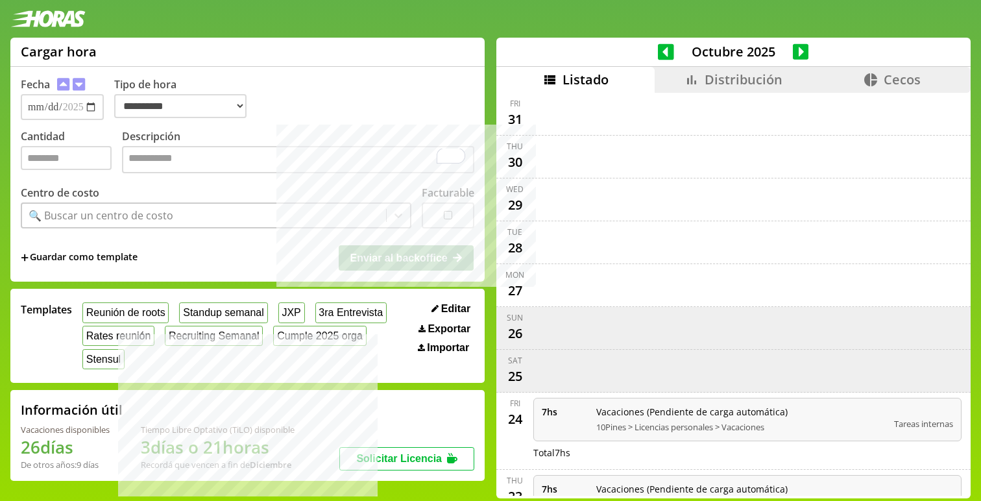 Image resolution: width=981 pixels, height=501 pixels. What do you see at coordinates (445, 329) in the screenshot?
I see `button: Exportar` at bounding box center [445, 329].